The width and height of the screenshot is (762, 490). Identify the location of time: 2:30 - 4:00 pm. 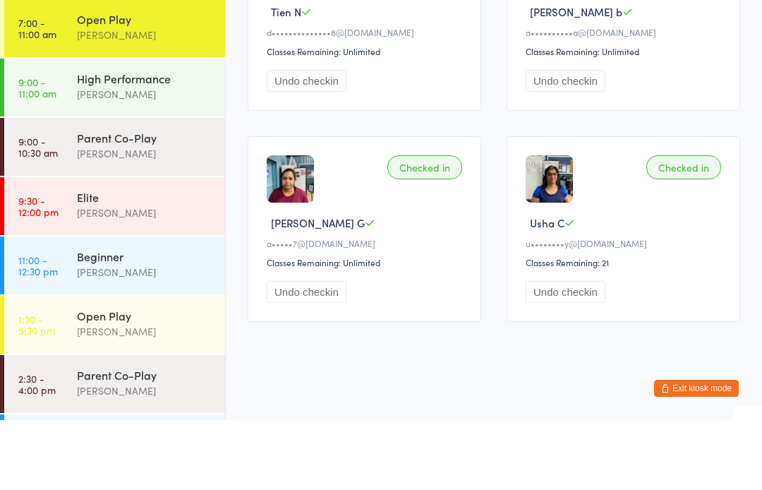
(37, 454).